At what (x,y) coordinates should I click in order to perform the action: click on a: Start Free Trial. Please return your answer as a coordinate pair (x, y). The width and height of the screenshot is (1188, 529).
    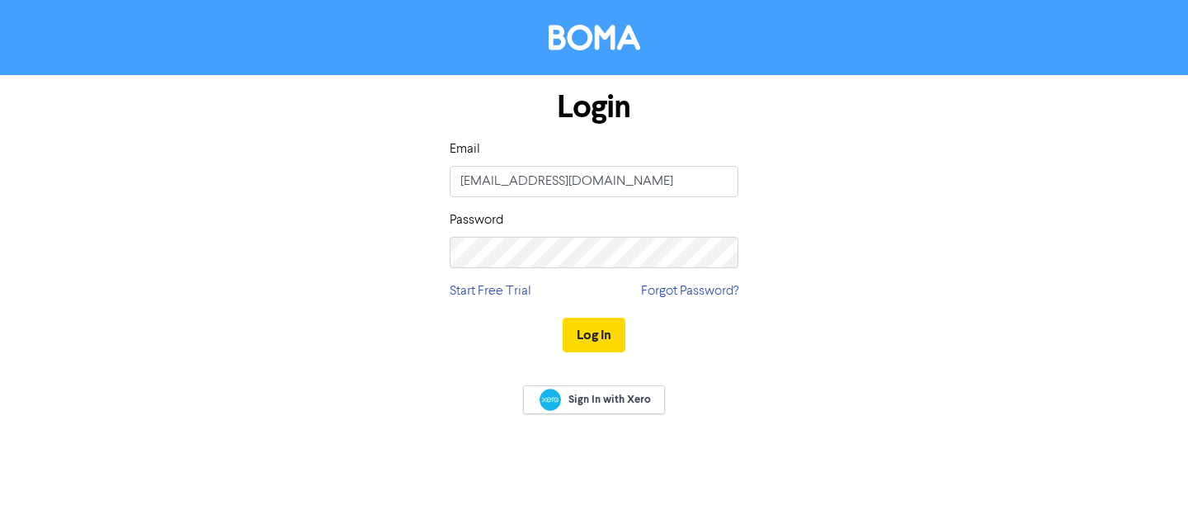
    Looking at the image, I should click on (490, 291).